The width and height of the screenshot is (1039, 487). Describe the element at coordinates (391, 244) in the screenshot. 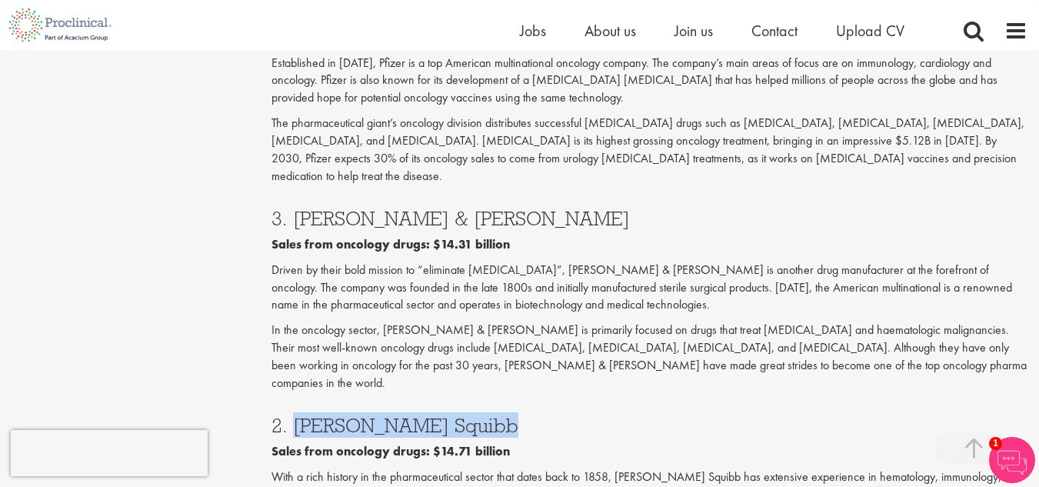

I see `b: Sales from oncology drugs: $14.31 billion` at that location.